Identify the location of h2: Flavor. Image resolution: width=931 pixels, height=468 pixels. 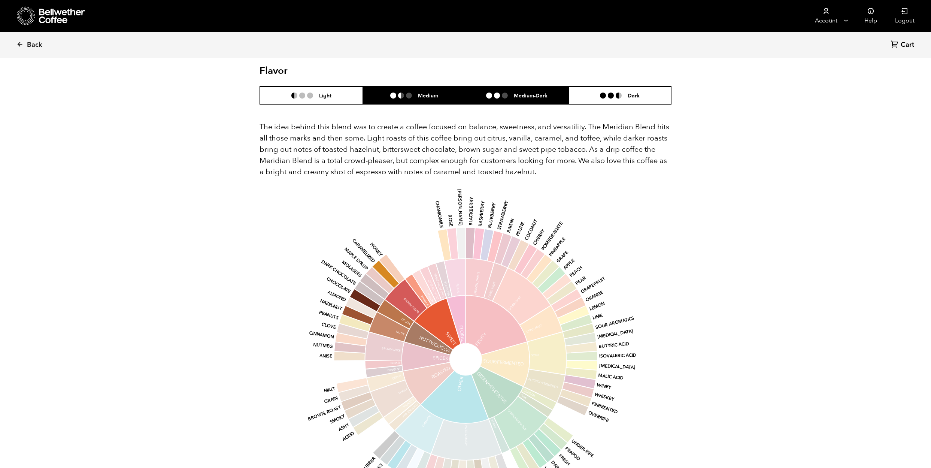
(328, 71).